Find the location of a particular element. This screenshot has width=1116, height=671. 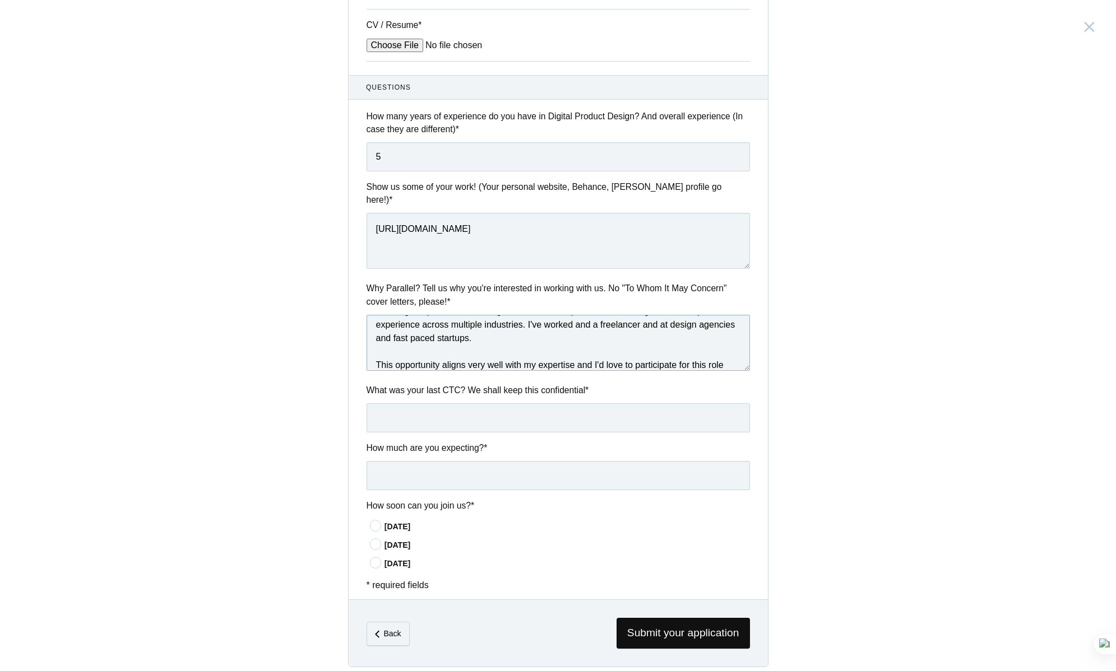

span: Questions is located at coordinates (558, 87).